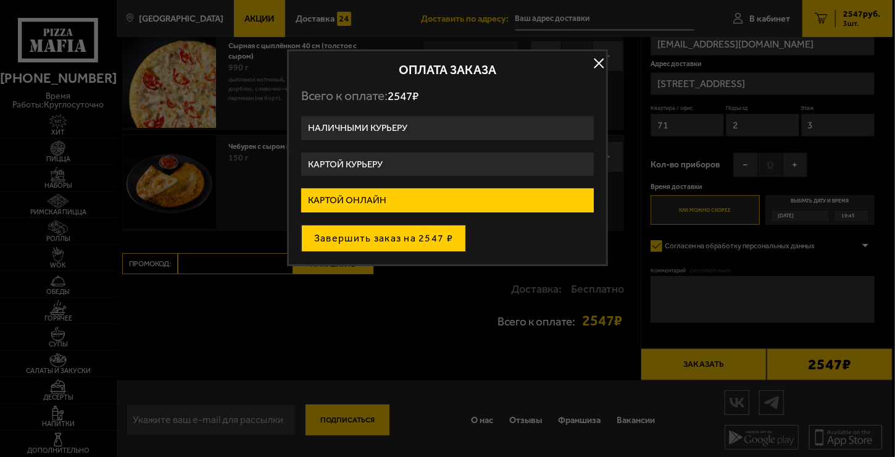  Describe the element at coordinates (447, 200) in the screenshot. I see `label: Картой онлайн` at that location.